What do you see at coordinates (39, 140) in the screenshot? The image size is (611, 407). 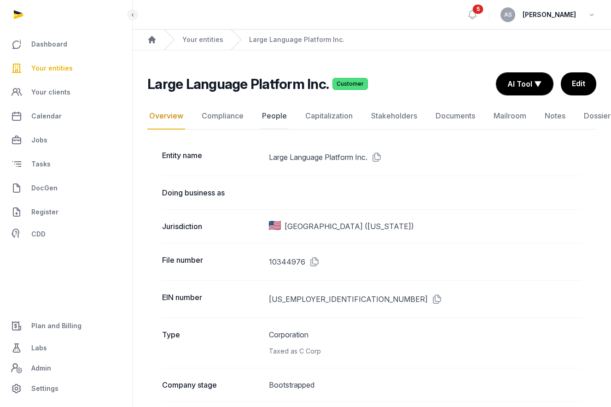 I see `span: Jobs` at bounding box center [39, 140].